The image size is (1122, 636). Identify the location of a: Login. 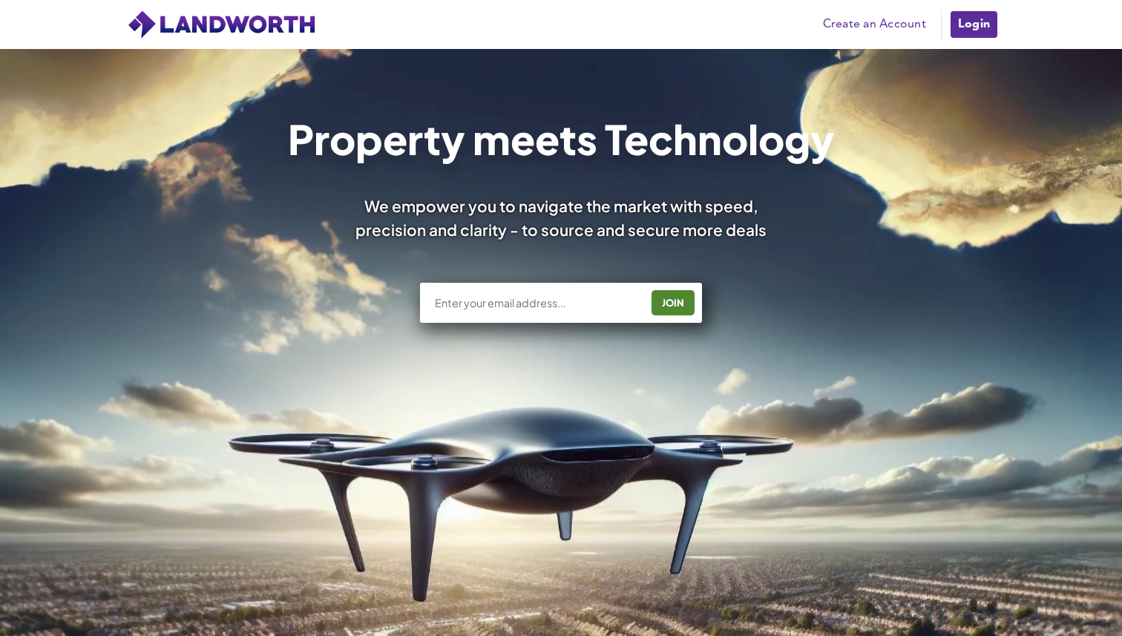
(974, 24).